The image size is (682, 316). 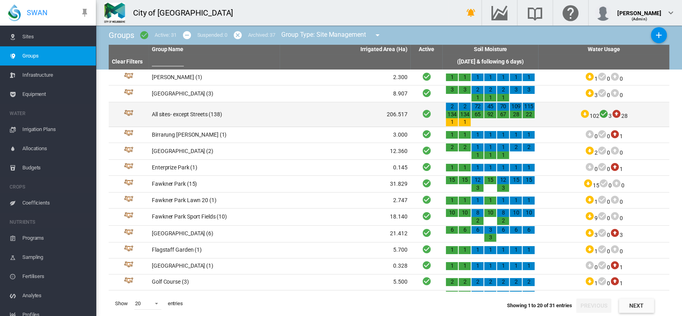 What do you see at coordinates (400, 266) in the screenshot?
I see `span: 0.328` at bounding box center [400, 266].